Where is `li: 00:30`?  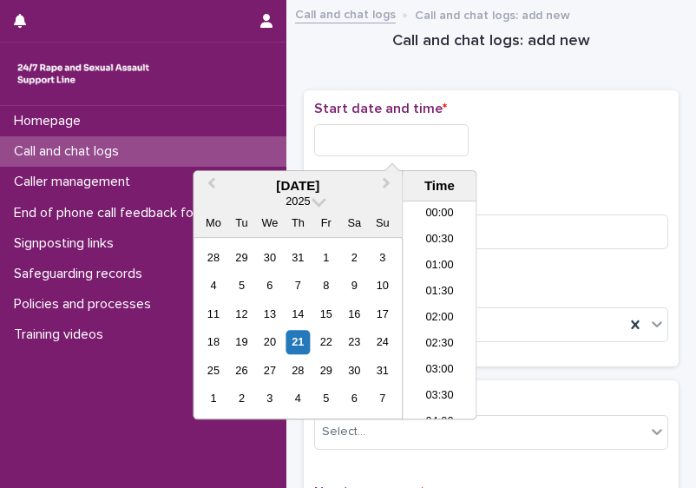
li: 00:30 is located at coordinates (439, 240).